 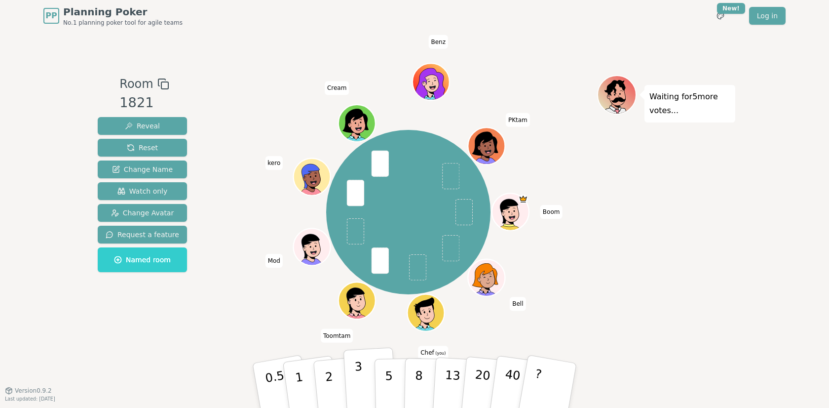 I want to click on div: 1821, so click(x=144, y=103).